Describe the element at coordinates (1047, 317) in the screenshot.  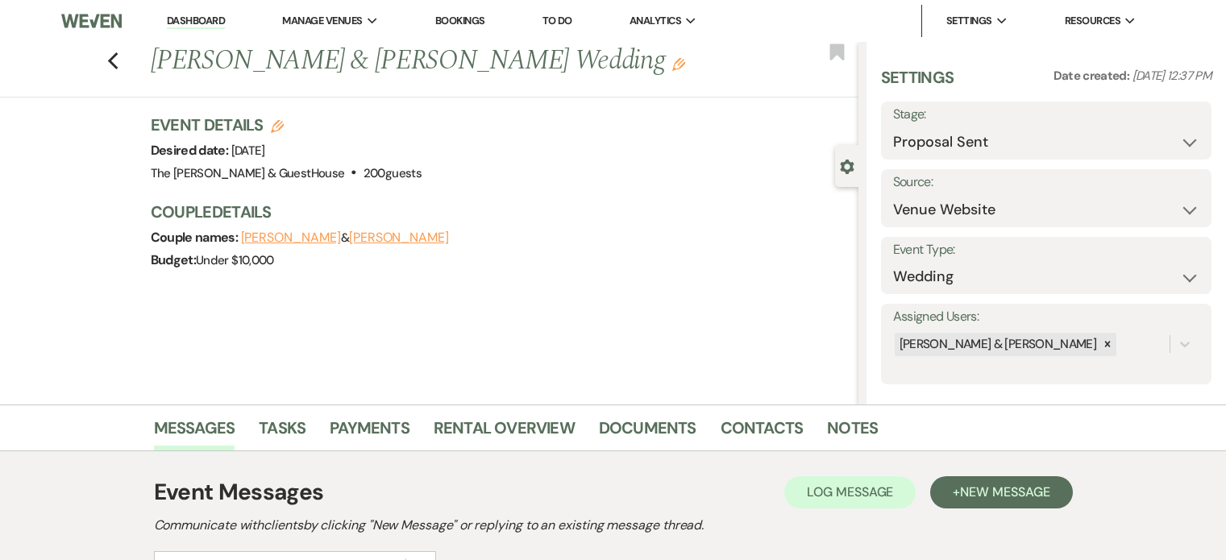
I see `label: Assigned Users:` at that location.